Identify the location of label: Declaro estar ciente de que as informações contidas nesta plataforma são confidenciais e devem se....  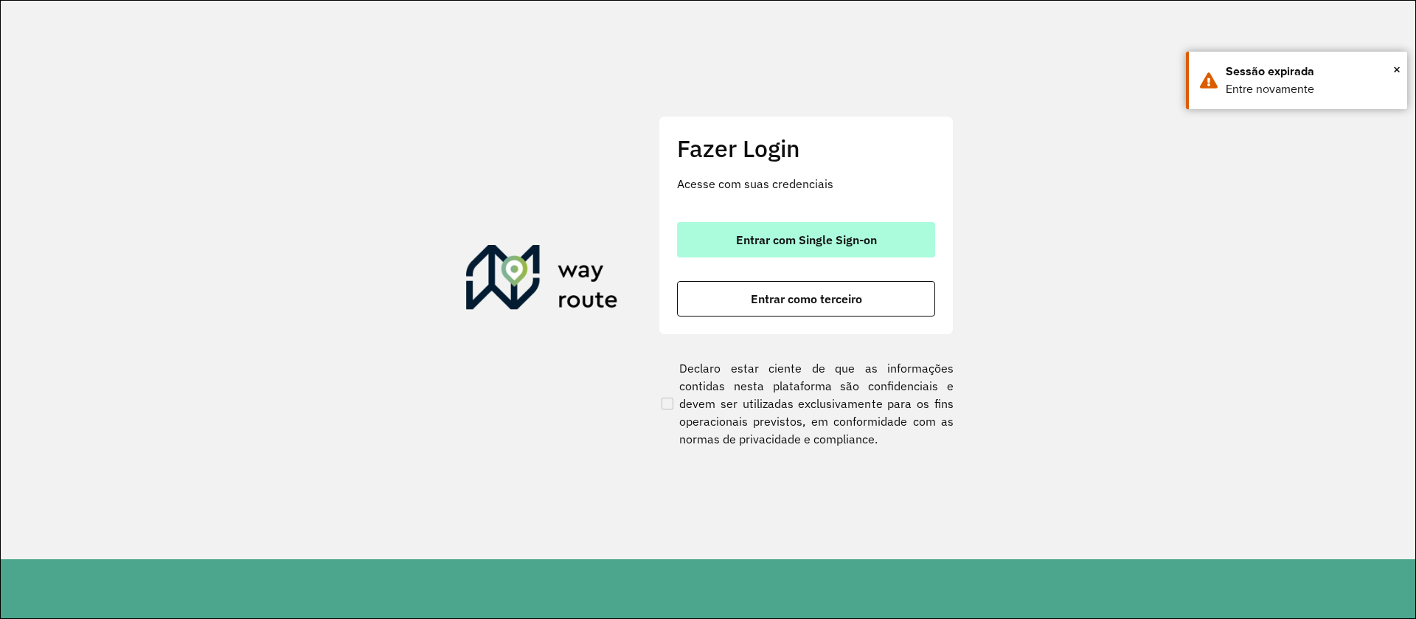
(806, 403).